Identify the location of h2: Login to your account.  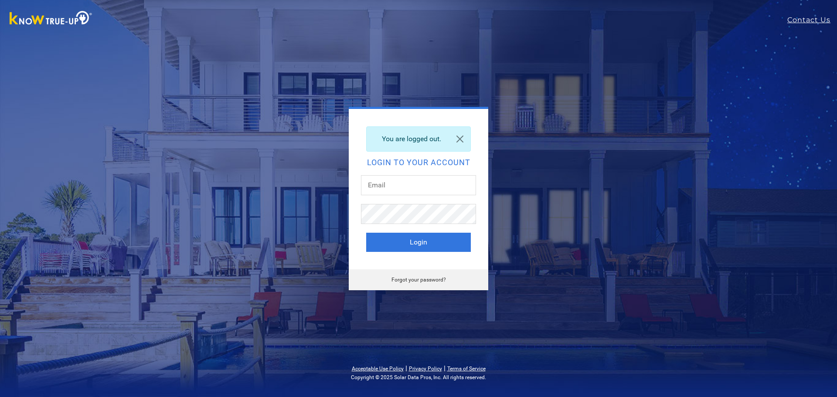
(418, 163).